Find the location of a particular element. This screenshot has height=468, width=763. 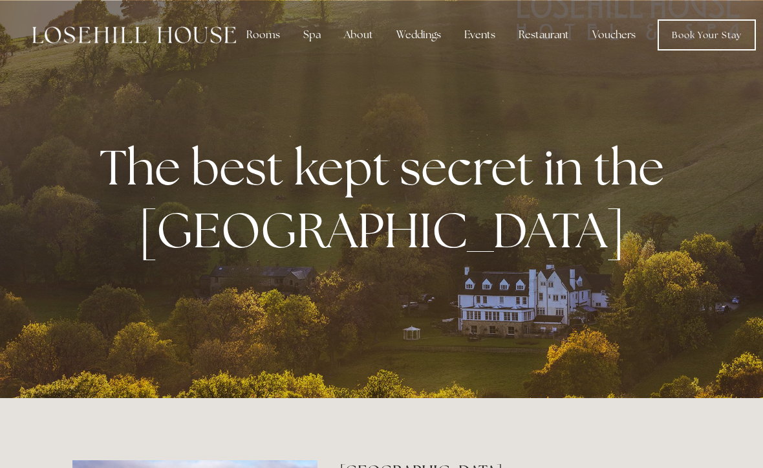

div: Rooms is located at coordinates (263, 35).